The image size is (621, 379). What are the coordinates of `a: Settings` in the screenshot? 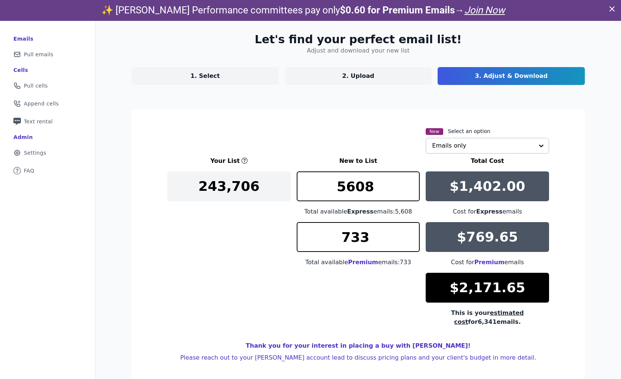 It's located at (47, 153).